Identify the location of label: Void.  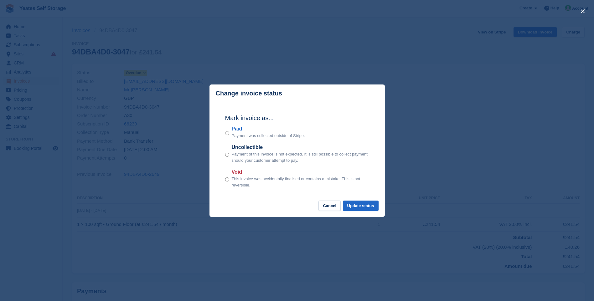
(300, 172).